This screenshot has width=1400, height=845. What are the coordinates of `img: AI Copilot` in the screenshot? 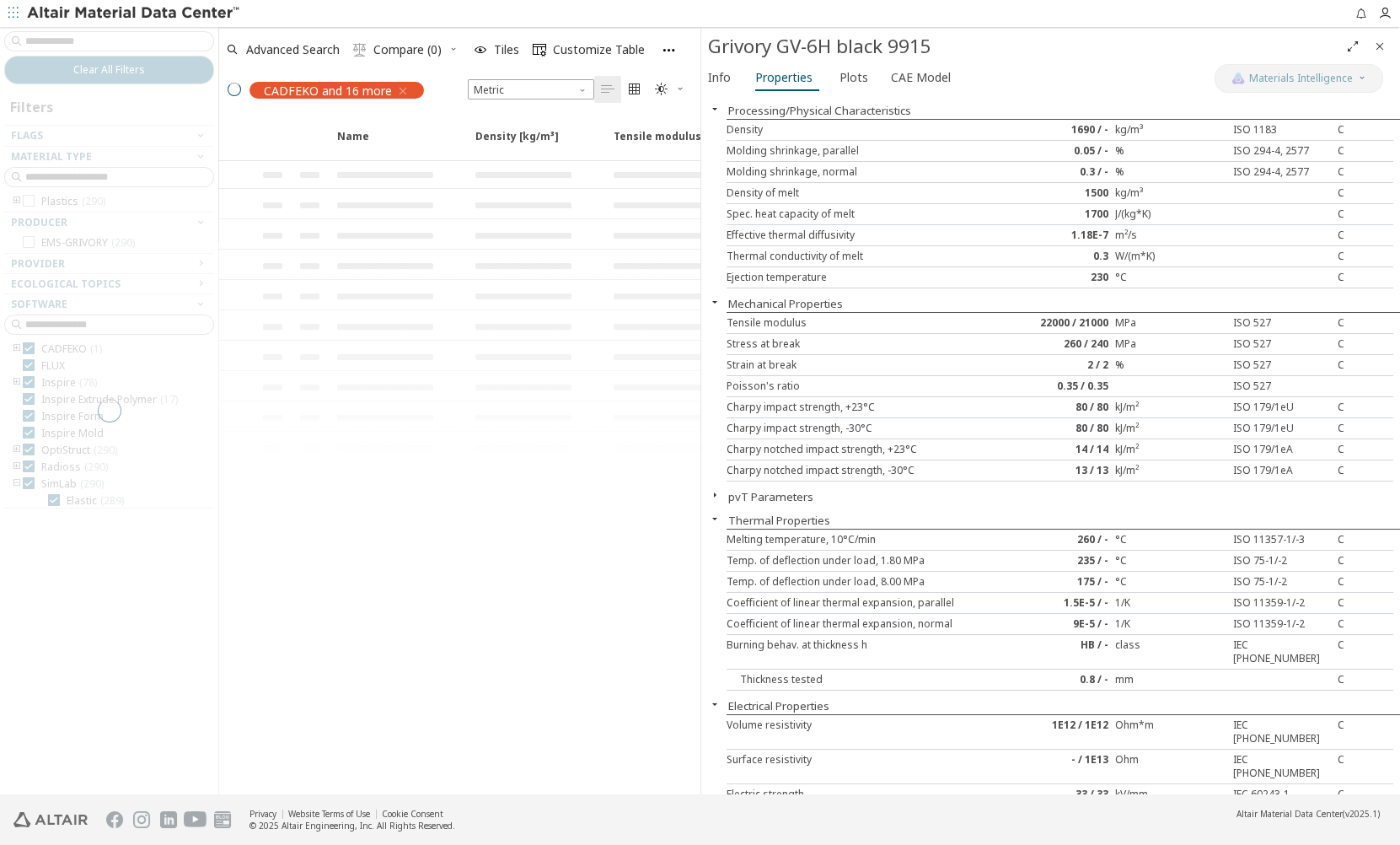 It's located at (1238, 78).